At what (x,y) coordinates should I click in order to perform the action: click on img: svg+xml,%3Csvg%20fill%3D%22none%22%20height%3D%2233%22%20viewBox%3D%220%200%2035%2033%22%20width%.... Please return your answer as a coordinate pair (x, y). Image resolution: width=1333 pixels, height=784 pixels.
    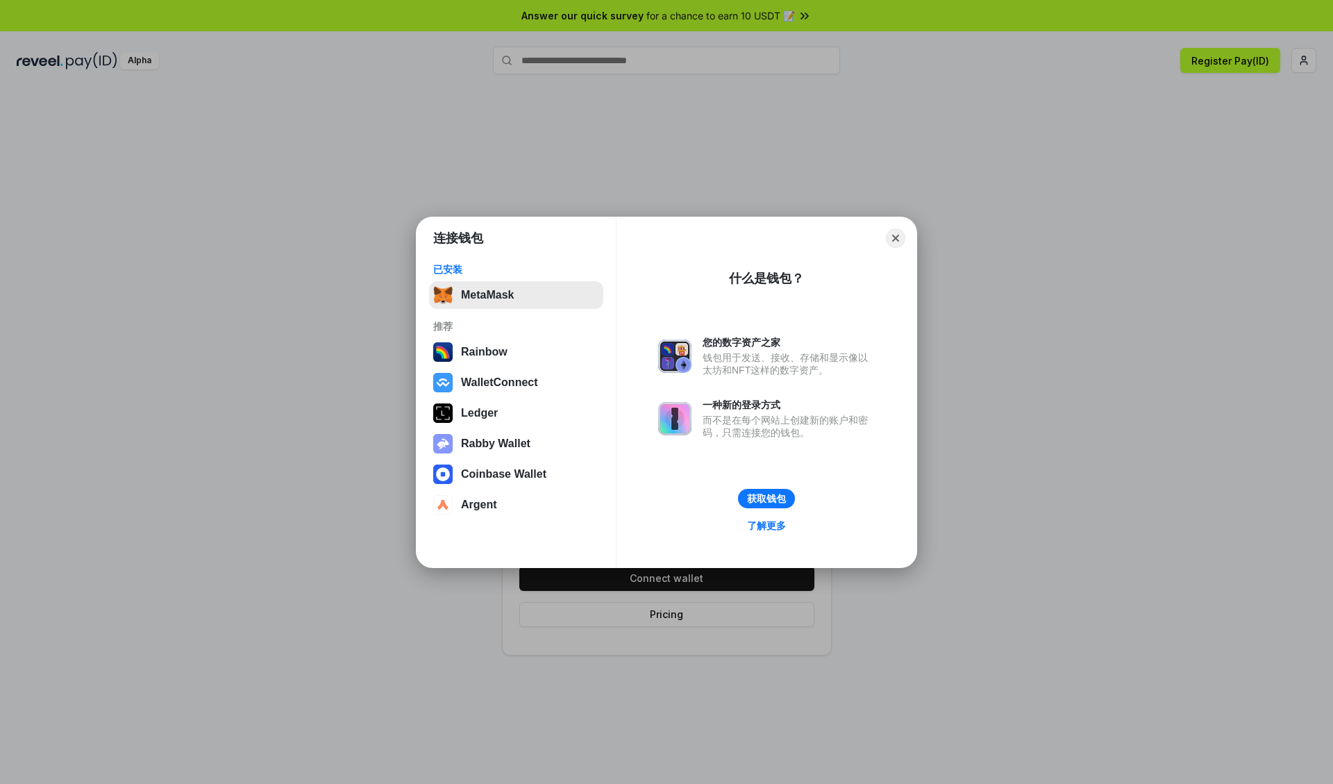
    Looking at the image, I should click on (443, 295).